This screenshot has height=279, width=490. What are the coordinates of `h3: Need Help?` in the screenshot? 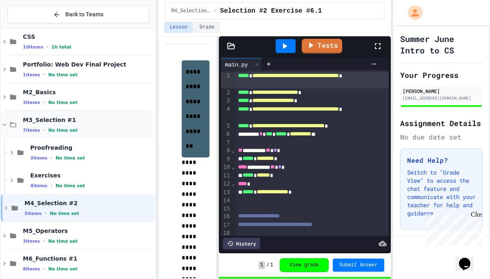 It's located at (442, 161).